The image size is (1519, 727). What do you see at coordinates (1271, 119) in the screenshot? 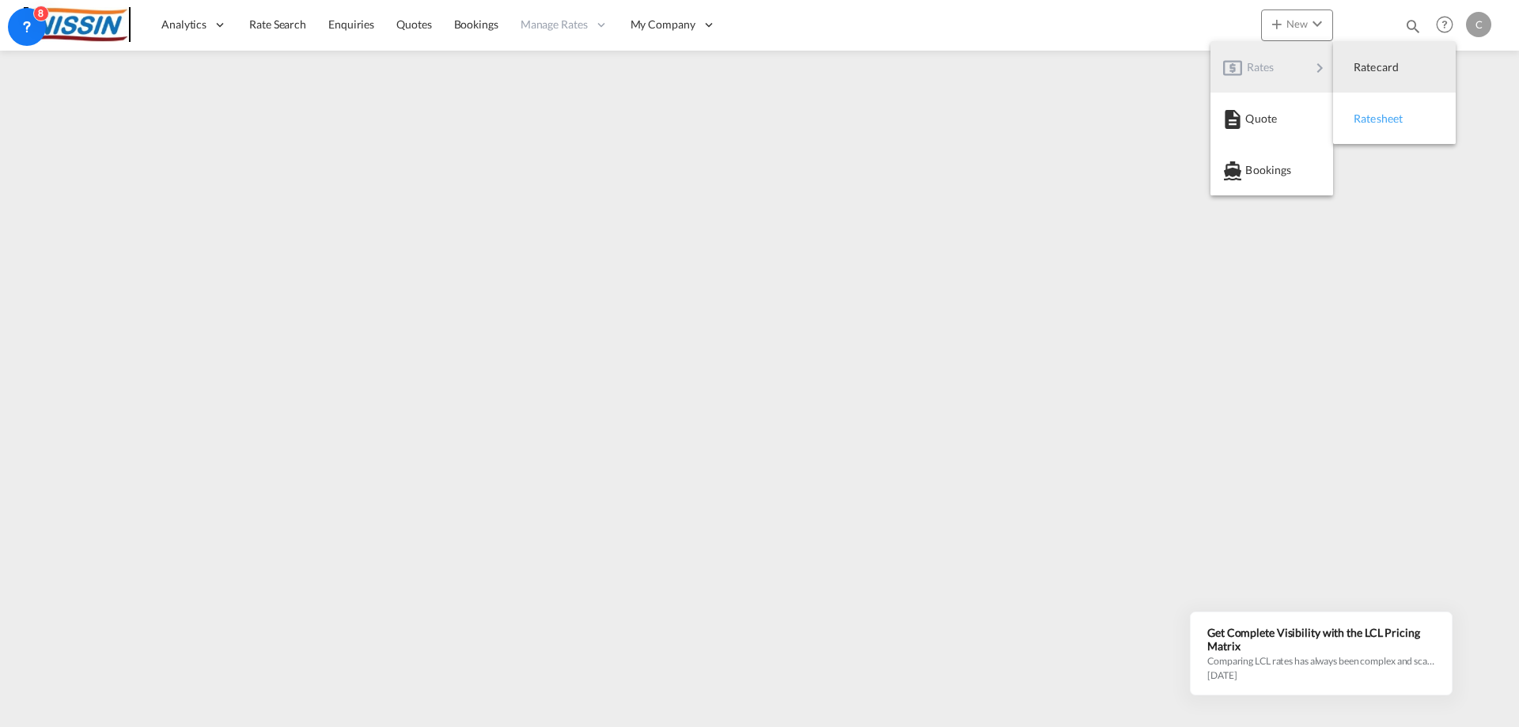
I see `div: Quote` at bounding box center [1271, 119].